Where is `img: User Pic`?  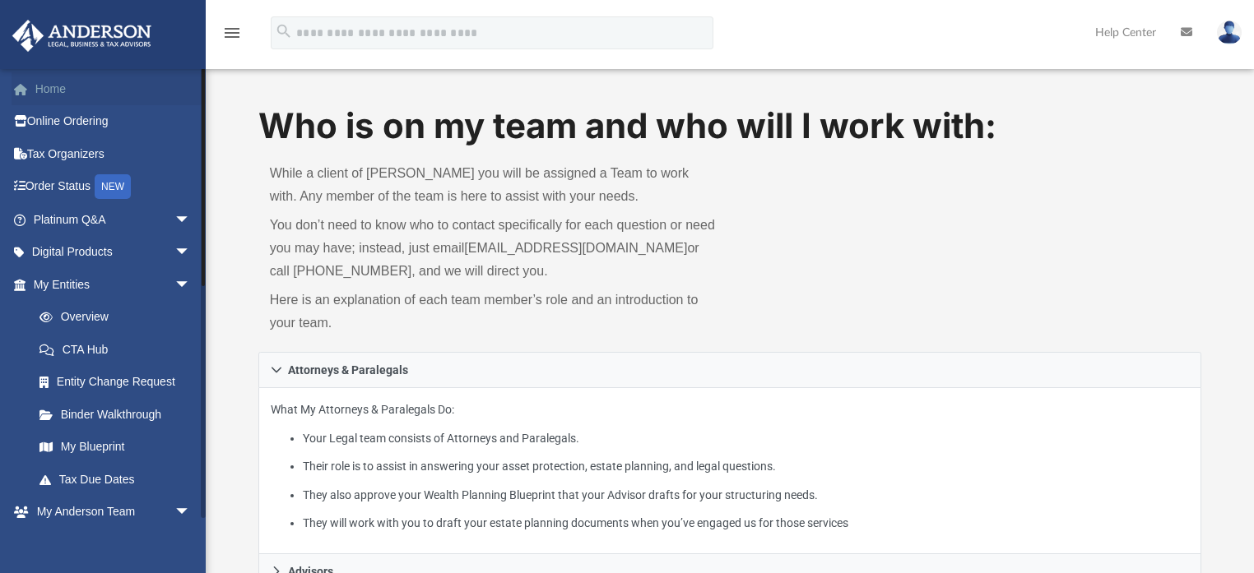
img: User Pic is located at coordinates (1229, 32).